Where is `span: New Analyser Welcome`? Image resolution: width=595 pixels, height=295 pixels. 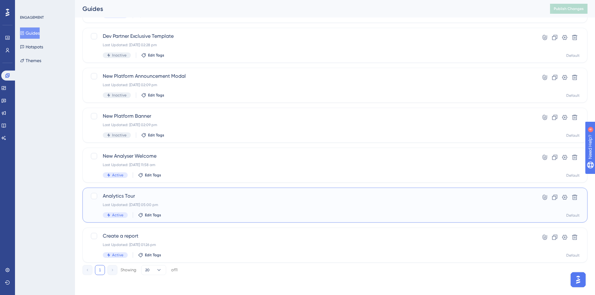 span: New Analyser Welcome is located at coordinates (310, 156).